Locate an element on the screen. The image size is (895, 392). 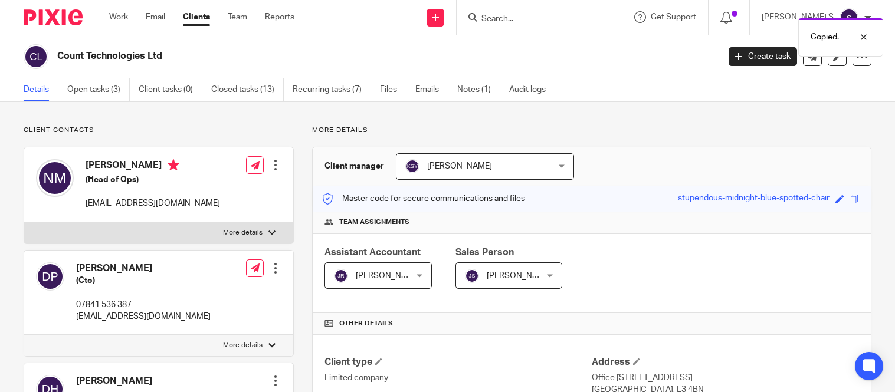
p: Master code for secure communications and files is located at coordinates (423, 199).